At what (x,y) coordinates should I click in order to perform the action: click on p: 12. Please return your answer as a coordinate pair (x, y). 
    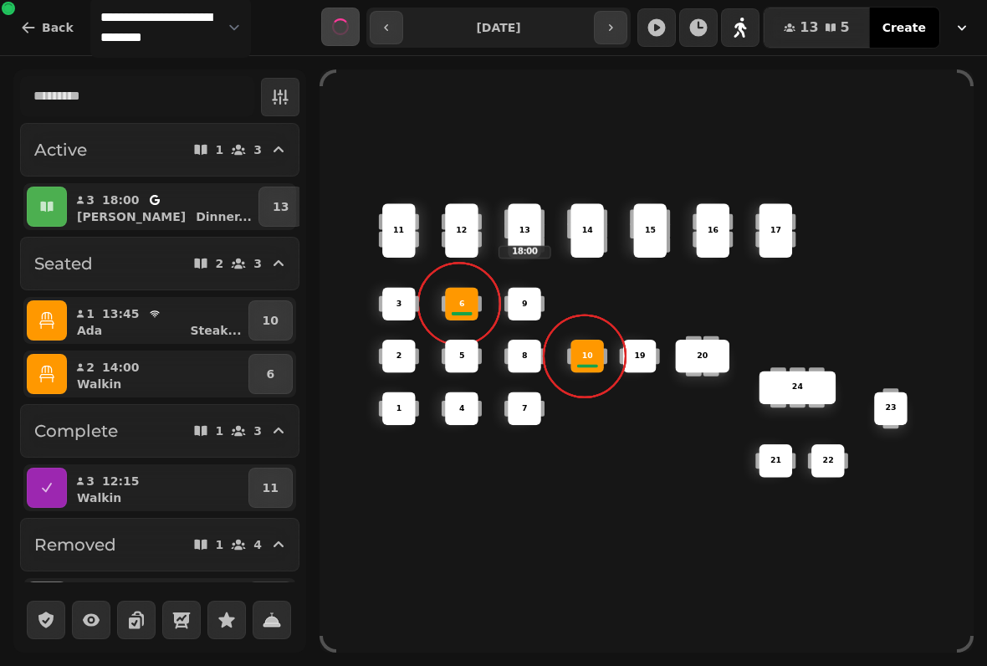
    Looking at the image, I should click on (461, 231).